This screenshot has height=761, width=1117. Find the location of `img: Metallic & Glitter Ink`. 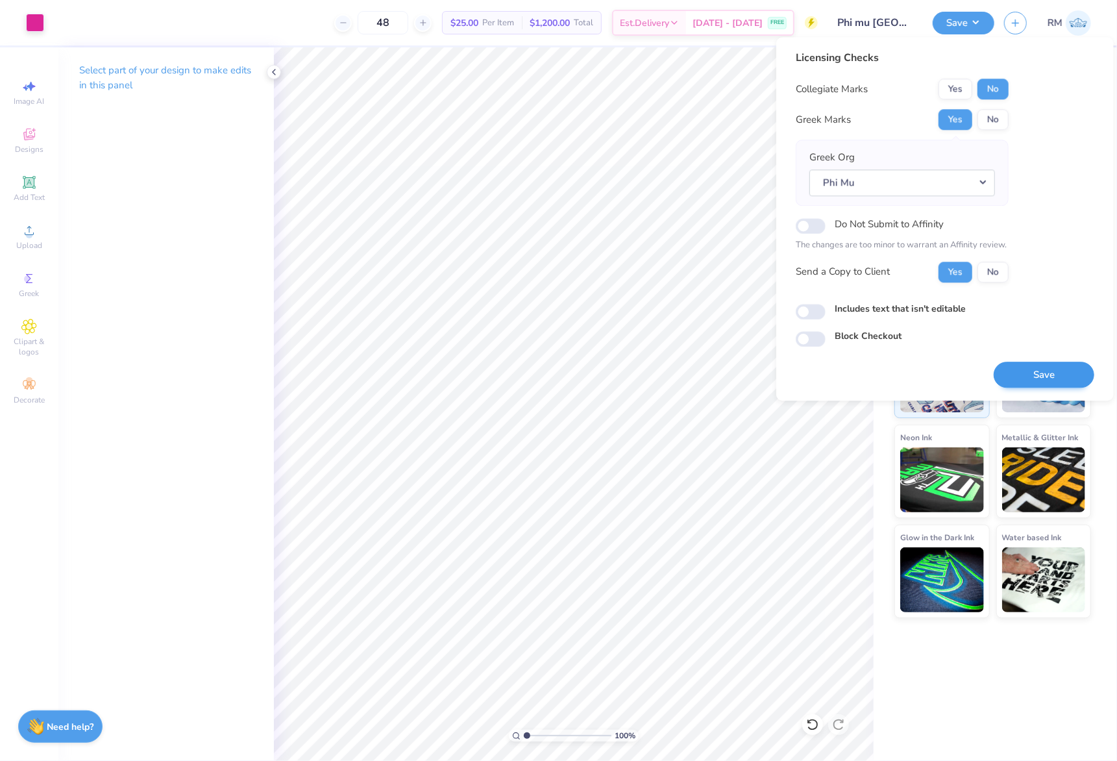

img: Metallic & Glitter Ink is located at coordinates (1044, 480).